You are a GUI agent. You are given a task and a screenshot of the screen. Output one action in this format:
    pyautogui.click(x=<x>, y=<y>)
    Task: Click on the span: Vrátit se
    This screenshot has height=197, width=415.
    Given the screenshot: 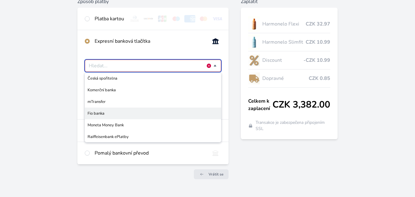 What is the action you would take?
    pyautogui.click(x=216, y=174)
    